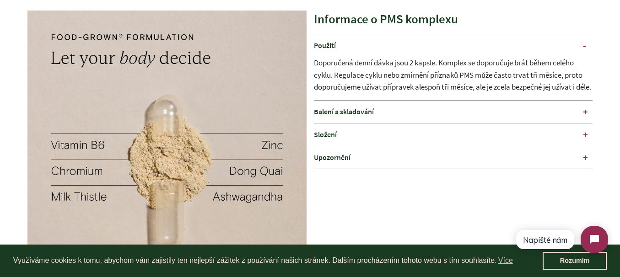 The width and height of the screenshot is (620, 277). I want to click on div: Složení, so click(454, 135).